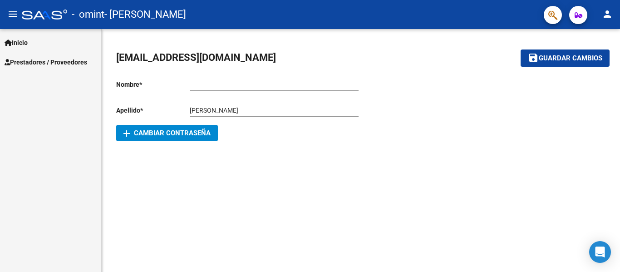 This screenshot has height=272, width=620. Describe the element at coordinates (16, 43) in the screenshot. I see `span: Inicio` at that location.